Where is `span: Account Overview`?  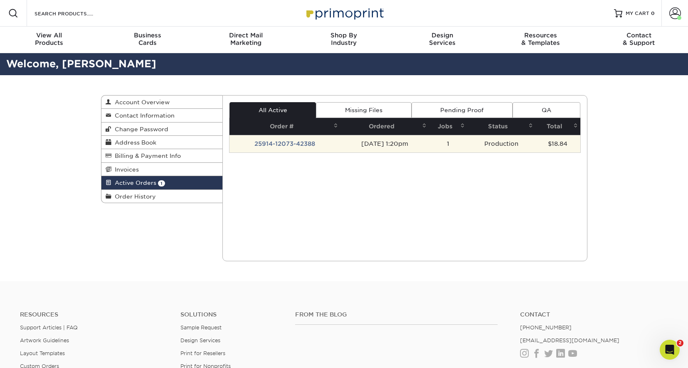 span: Account Overview is located at coordinates (141, 102).